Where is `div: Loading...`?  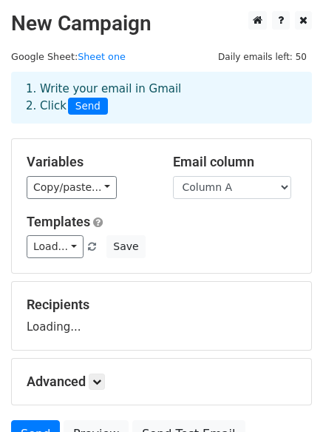
div: Loading... is located at coordinates (161, 316).